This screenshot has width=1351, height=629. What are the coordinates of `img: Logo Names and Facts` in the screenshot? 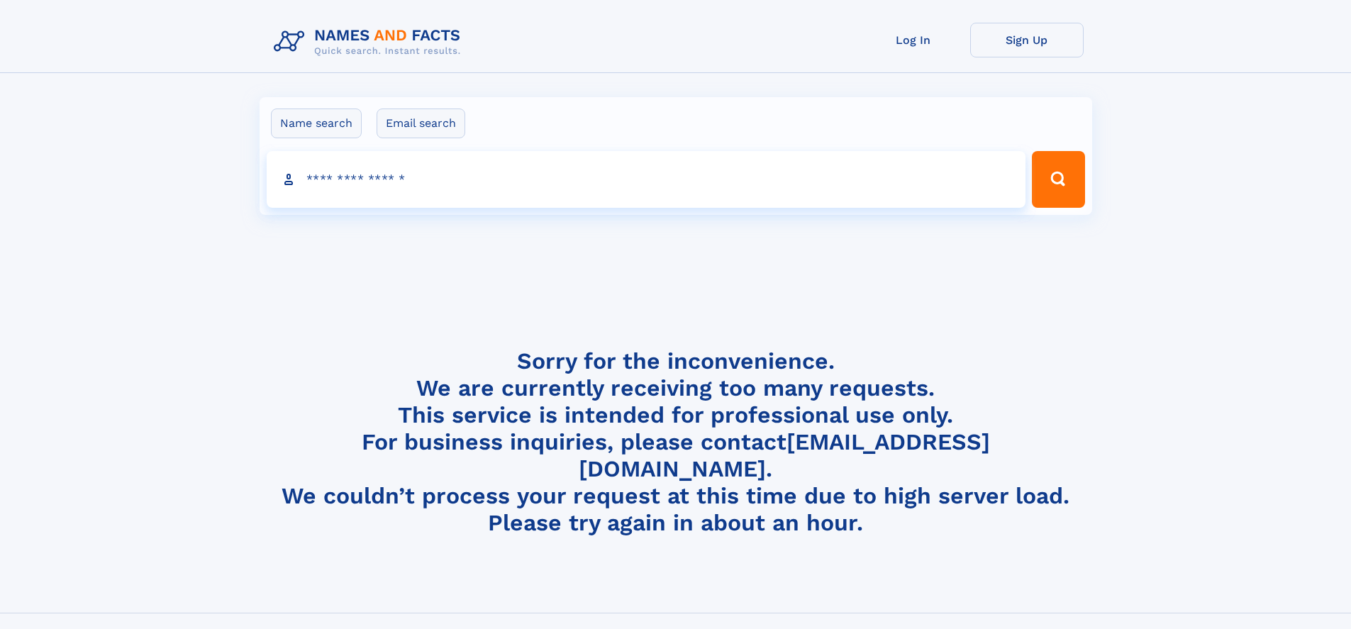 It's located at (370, 42).